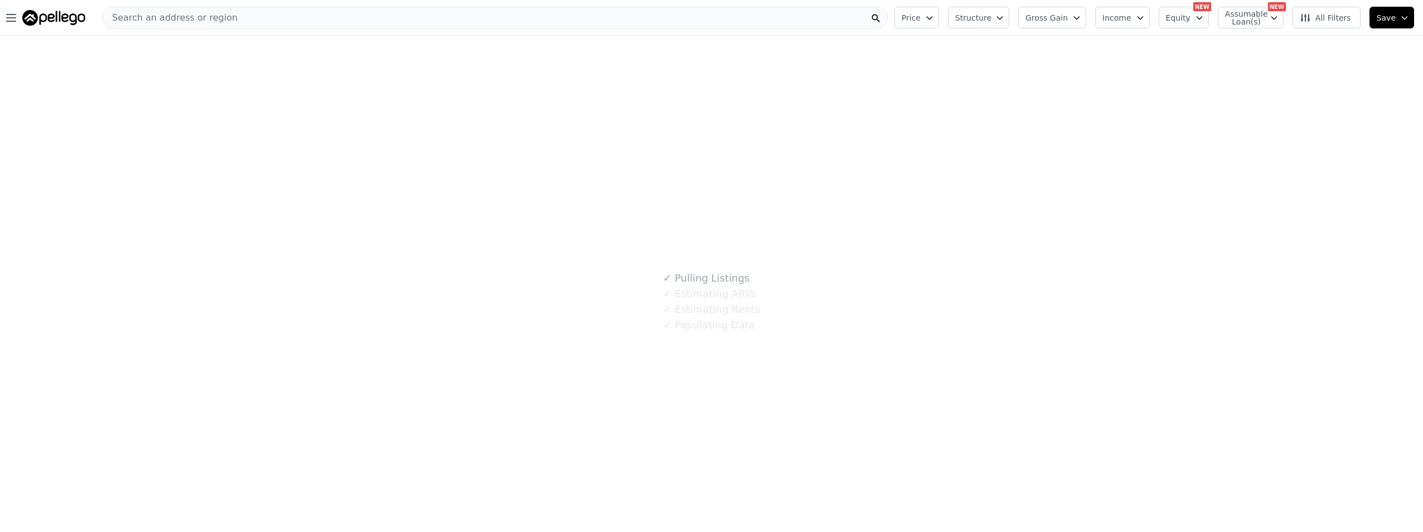 Image resolution: width=1423 pixels, height=532 pixels. Describe the element at coordinates (1251, 17) in the screenshot. I see `button: Assumable Loan(s)` at that location.